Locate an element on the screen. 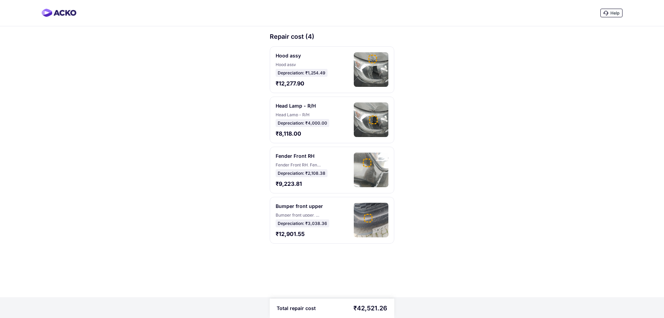  div: Fender Front RH is located at coordinates (295, 156).